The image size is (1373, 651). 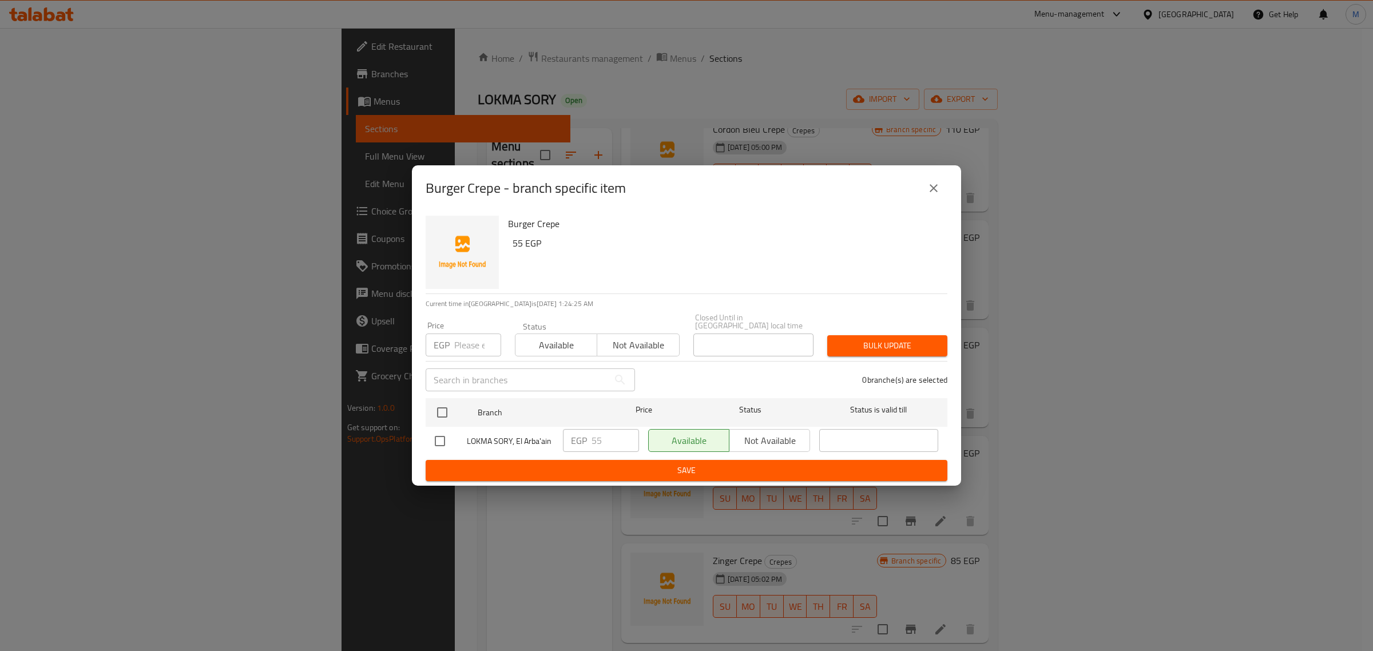 What do you see at coordinates (510, 441) in the screenshot?
I see `span: LOKMA SORY, El Arba'ain` at bounding box center [510, 441].